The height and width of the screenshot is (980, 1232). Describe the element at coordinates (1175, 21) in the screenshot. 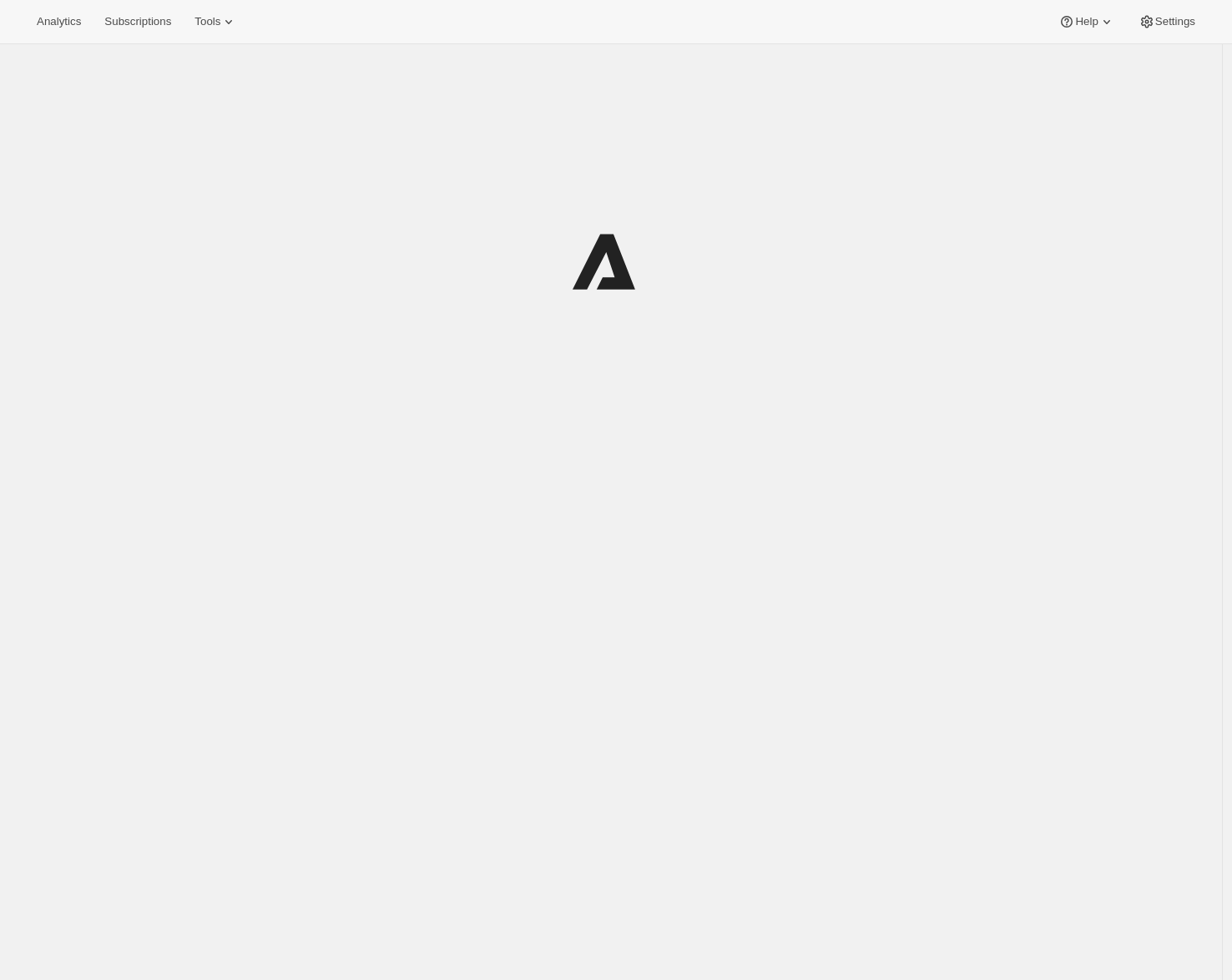

I see `span: Settings` at that location.